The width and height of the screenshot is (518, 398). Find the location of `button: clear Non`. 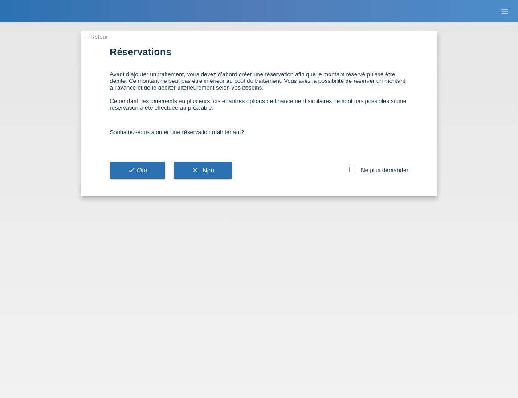

button: clear Non is located at coordinates (203, 170).